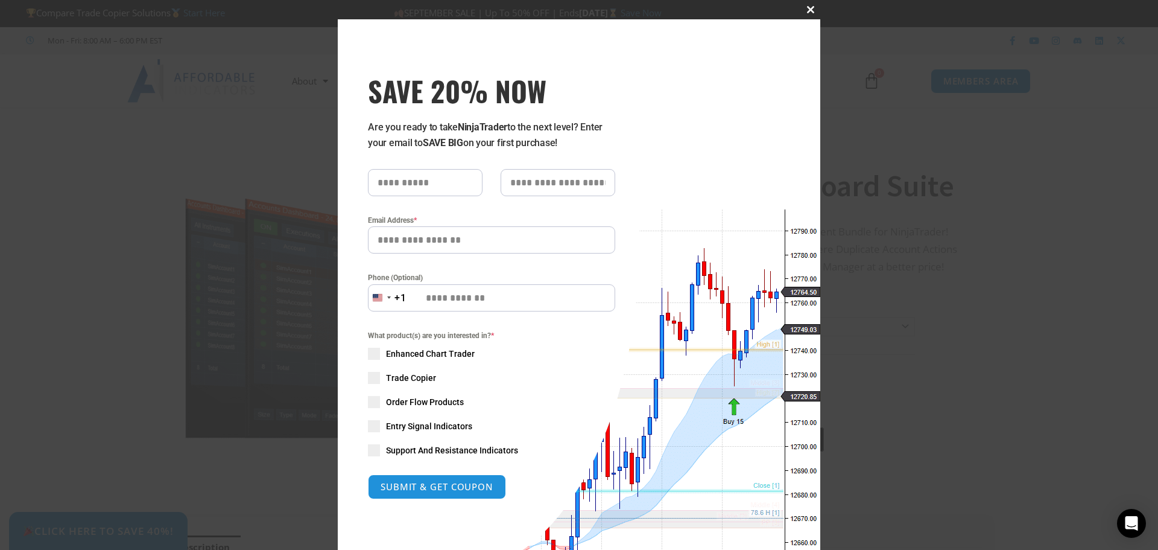 The image size is (1158, 550). Describe the element at coordinates (429, 426) in the screenshot. I see `span: Entry Signal Indicators` at that location.